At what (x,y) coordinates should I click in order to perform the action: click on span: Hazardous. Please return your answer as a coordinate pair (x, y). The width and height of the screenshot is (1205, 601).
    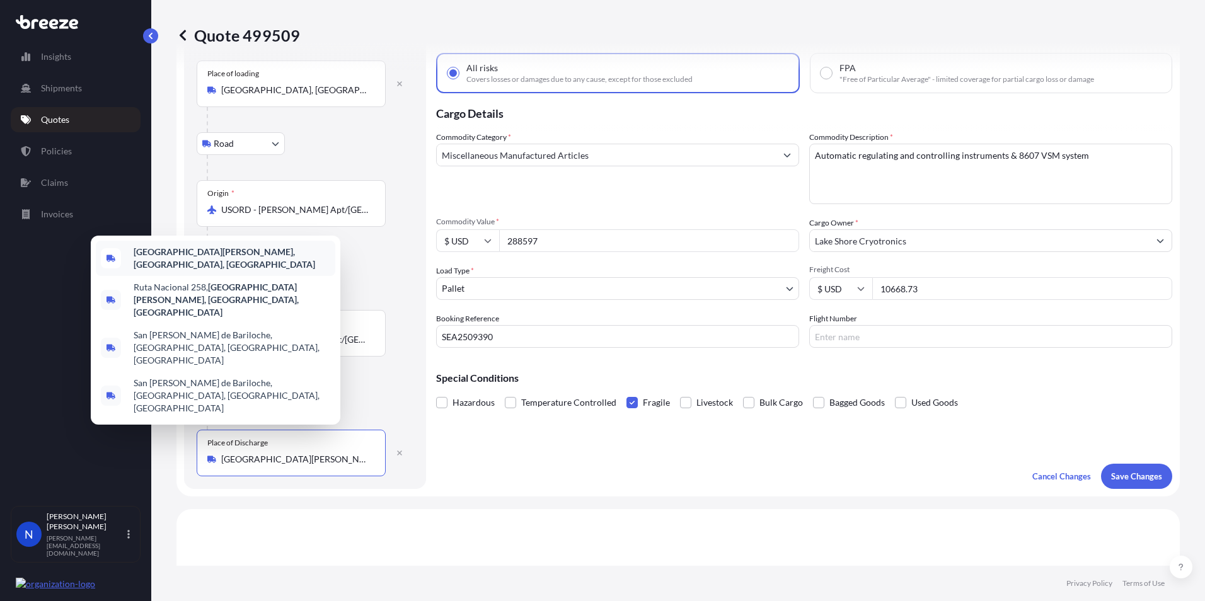
    Looking at the image, I should click on (473, 403).